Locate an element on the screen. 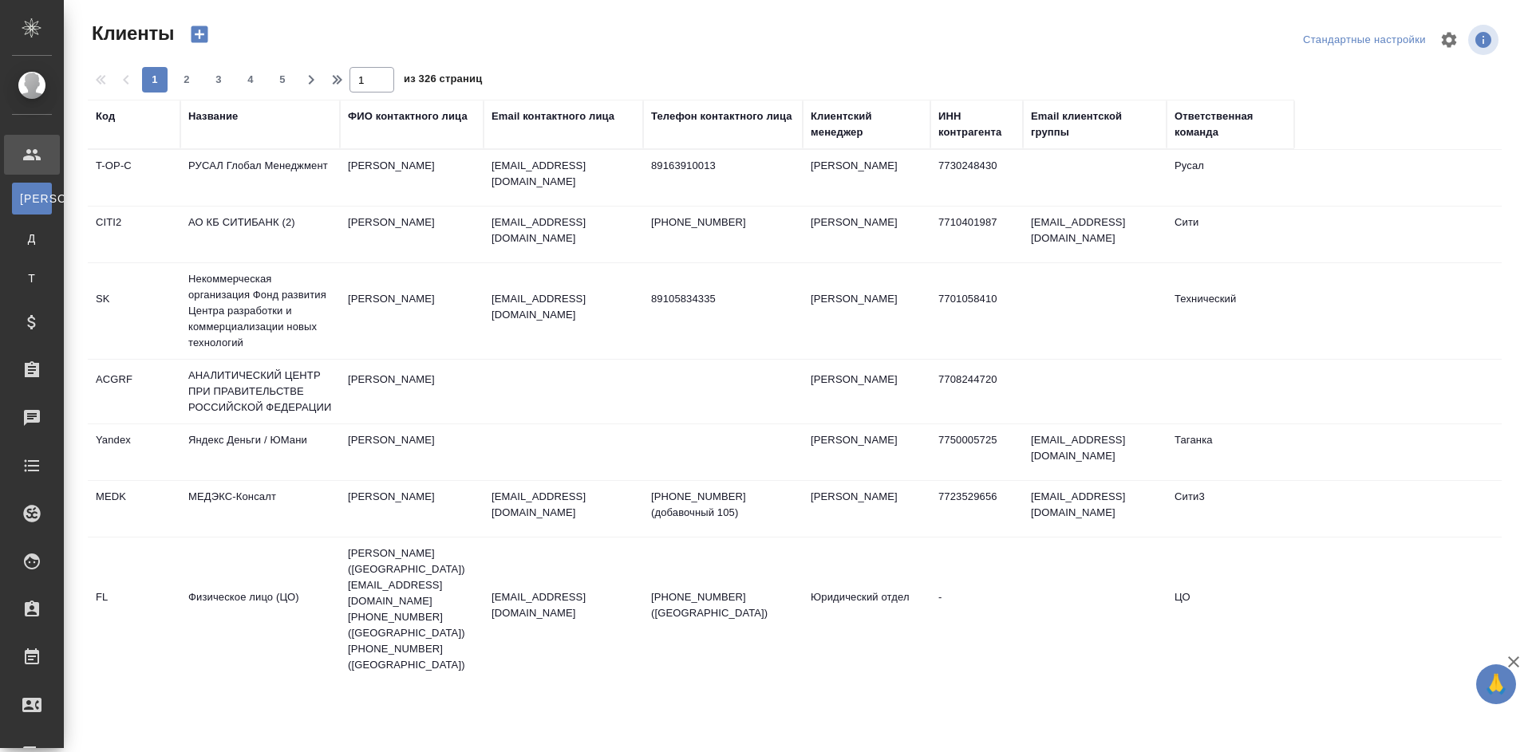 This screenshot has height=752, width=1532. td: 7710401987 is located at coordinates (977, 235).